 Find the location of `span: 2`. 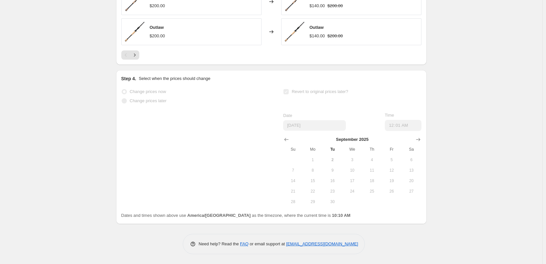

span: 2 is located at coordinates (333, 160).